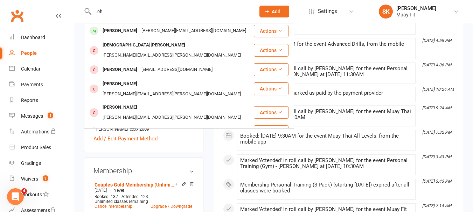 The height and width of the screenshot is (212, 473). What do you see at coordinates (29, 53) in the screenshot?
I see `div: People` at bounding box center [29, 53].